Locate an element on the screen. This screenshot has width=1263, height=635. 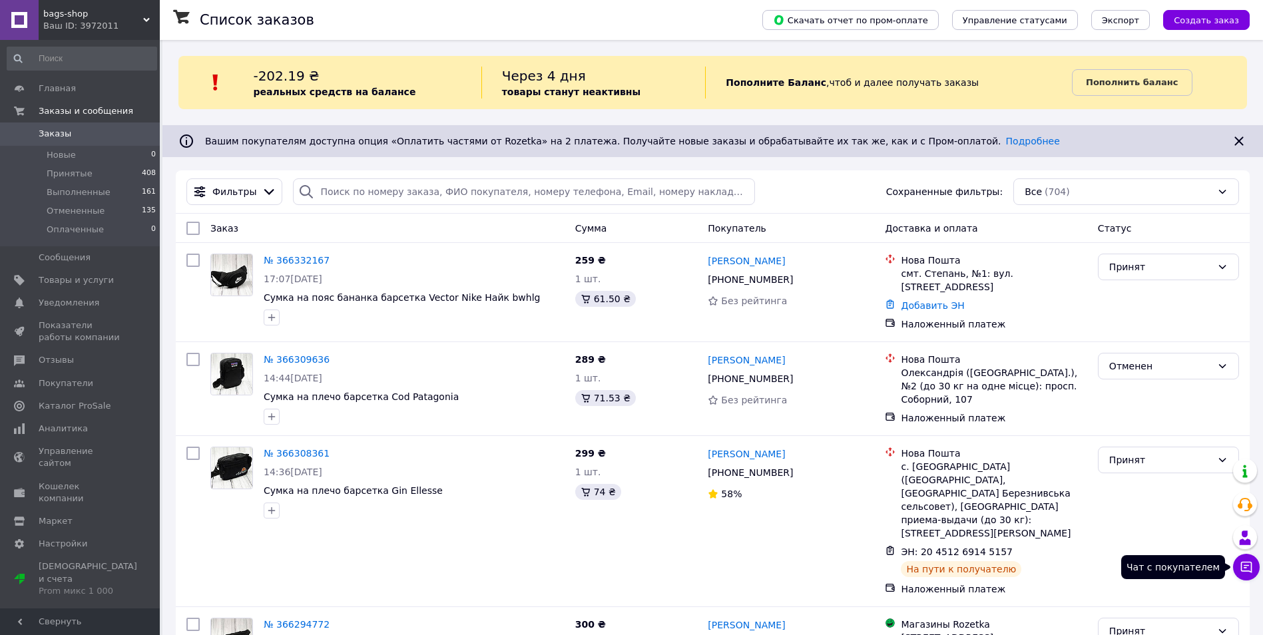
div: Ваш ID: 3972011 is located at coordinates (101, 26).